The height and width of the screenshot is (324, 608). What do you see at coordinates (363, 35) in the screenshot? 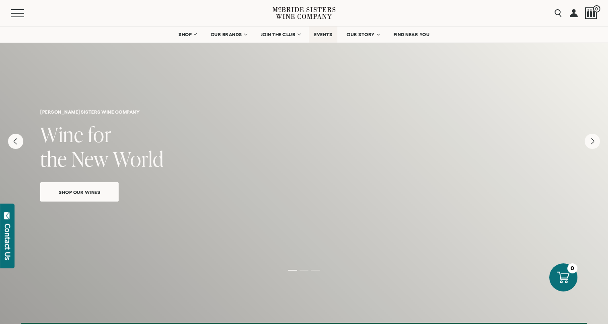
I see `a: OUR STORY` at bounding box center [363, 35].